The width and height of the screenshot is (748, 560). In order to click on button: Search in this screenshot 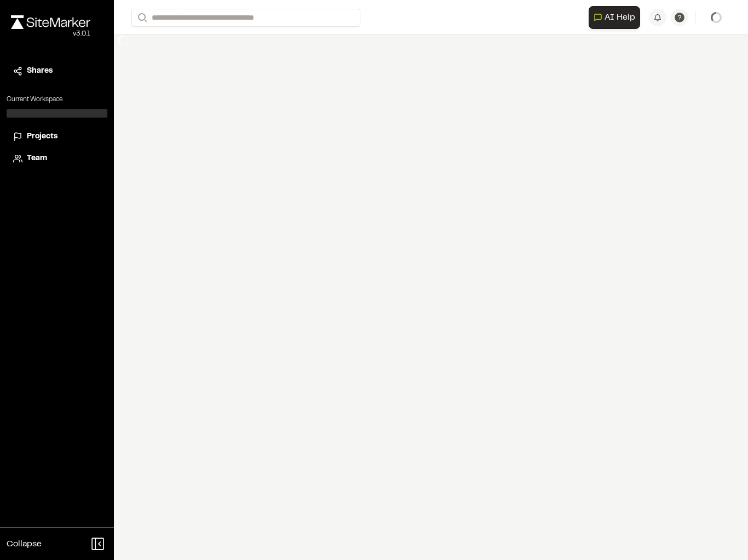, I will do `click(141, 18)`.